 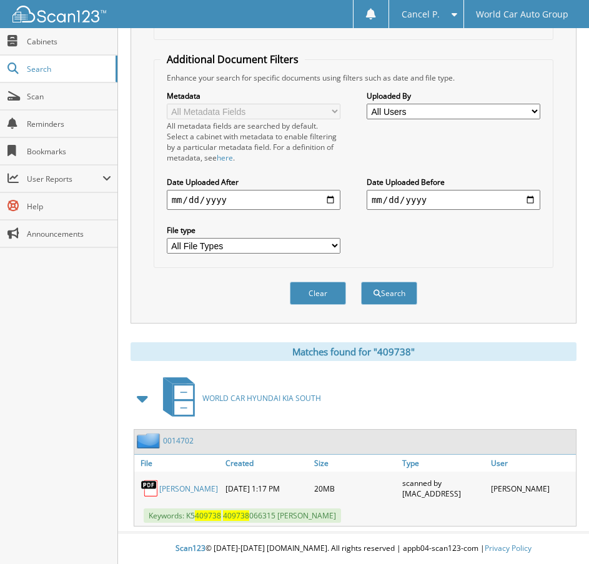 I want to click on span: Help, so click(x=69, y=206).